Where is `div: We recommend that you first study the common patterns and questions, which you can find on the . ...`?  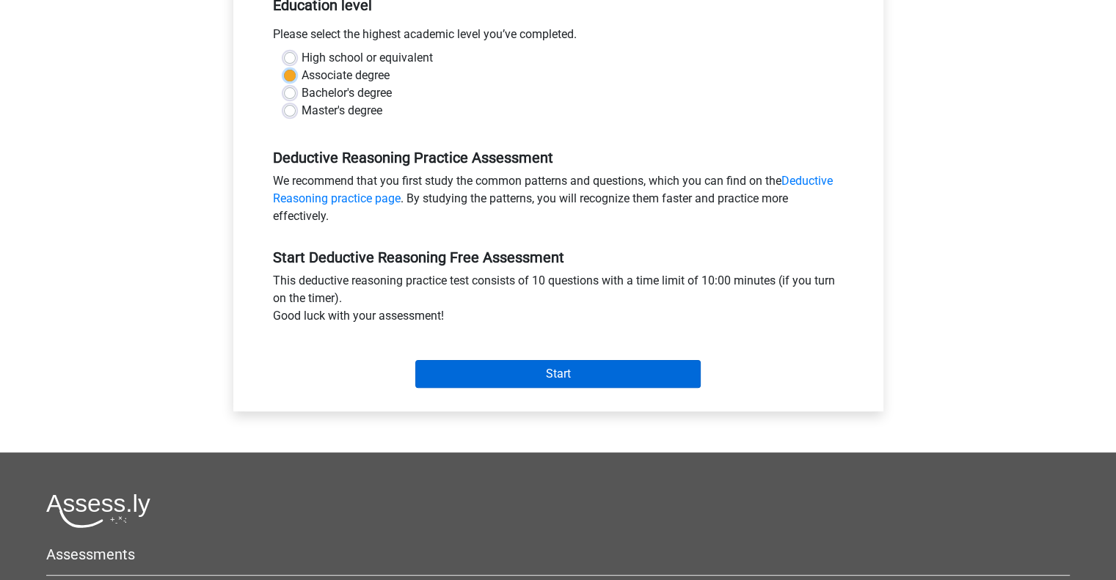
div: We recommend that you first study the common patterns and questions, which you can find on the . ... is located at coordinates (558, 202).